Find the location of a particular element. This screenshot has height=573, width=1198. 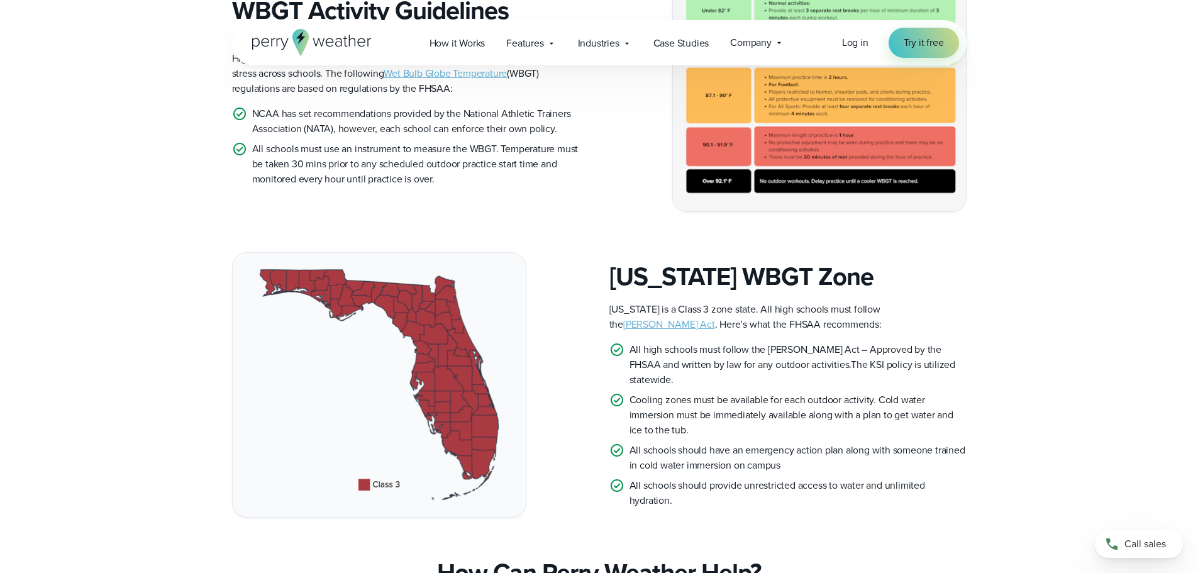

img: Florida WBGT Map is located at coordinates (379, 384).